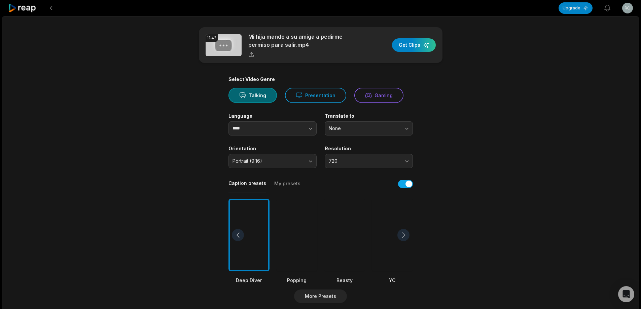 Image resolution: width=641 pixels, height=309 pixels. What do you see at coordinates (392, 280) in the screenshot?
I see `div: YC` at bounding box center [392, 280].